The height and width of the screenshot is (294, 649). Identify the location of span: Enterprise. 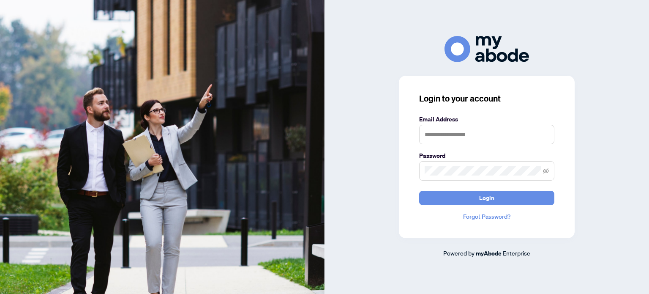
(516, 253).